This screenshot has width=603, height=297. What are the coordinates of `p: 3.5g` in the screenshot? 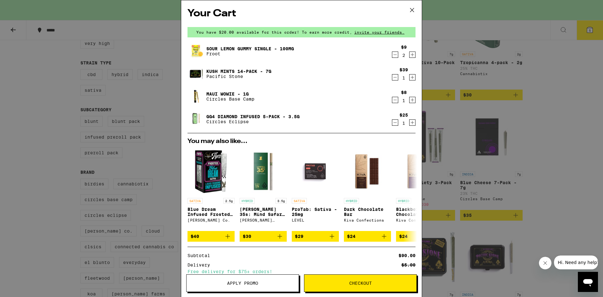 It's located at (281, 201).